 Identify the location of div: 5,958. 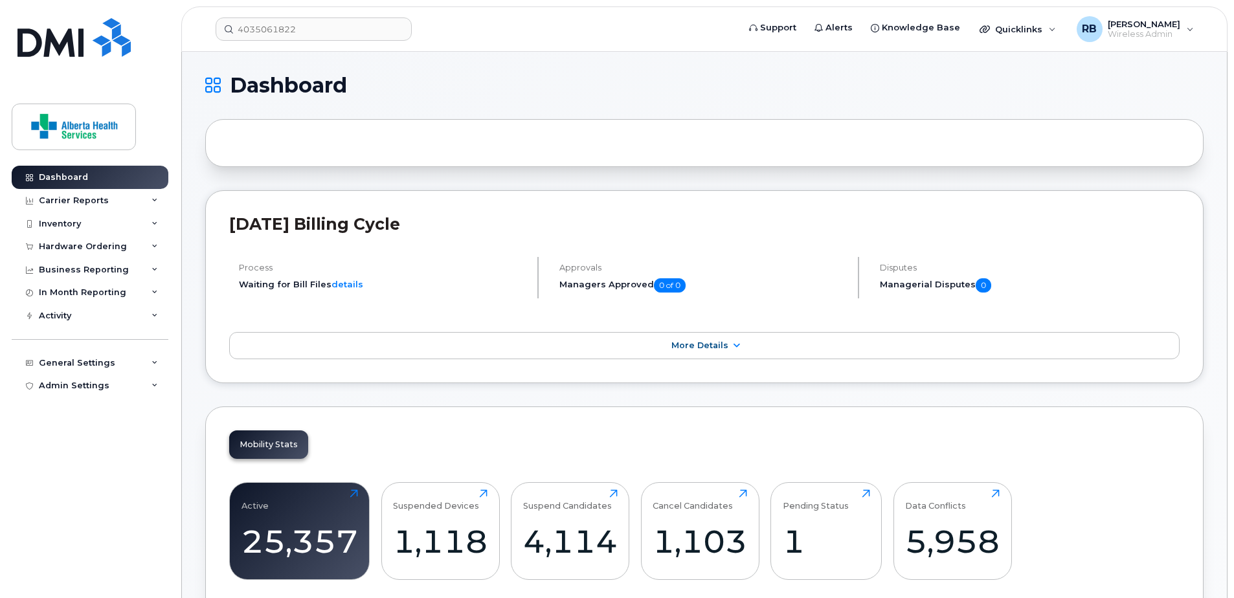
(953, 541).